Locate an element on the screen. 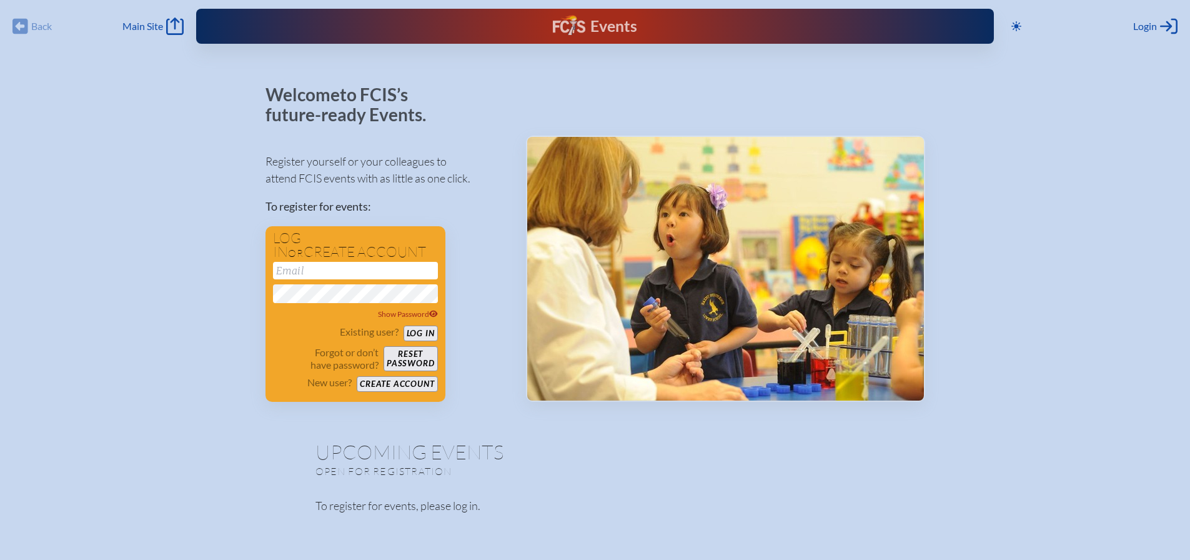 Image resolution: width=1190 pixels, height=560 pixels. p: Open for registration is located at coordinates (480, 471).